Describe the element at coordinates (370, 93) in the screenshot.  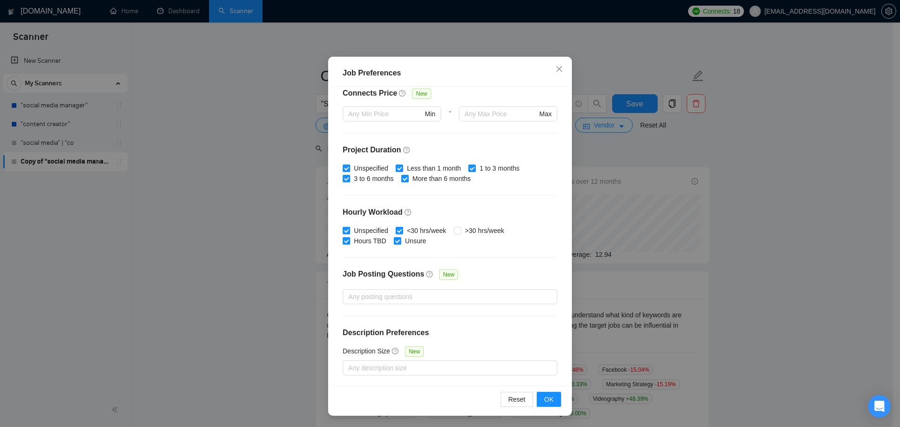
I see `h4: Connects Price` at that location.